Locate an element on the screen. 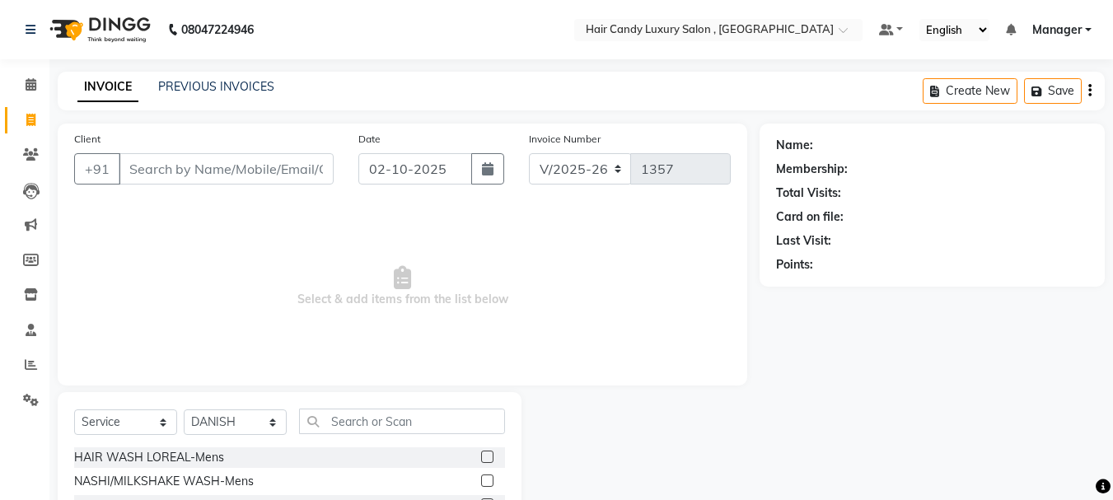 The image size is (1113, 500). button: Create New is located at coordinates (969, 91).